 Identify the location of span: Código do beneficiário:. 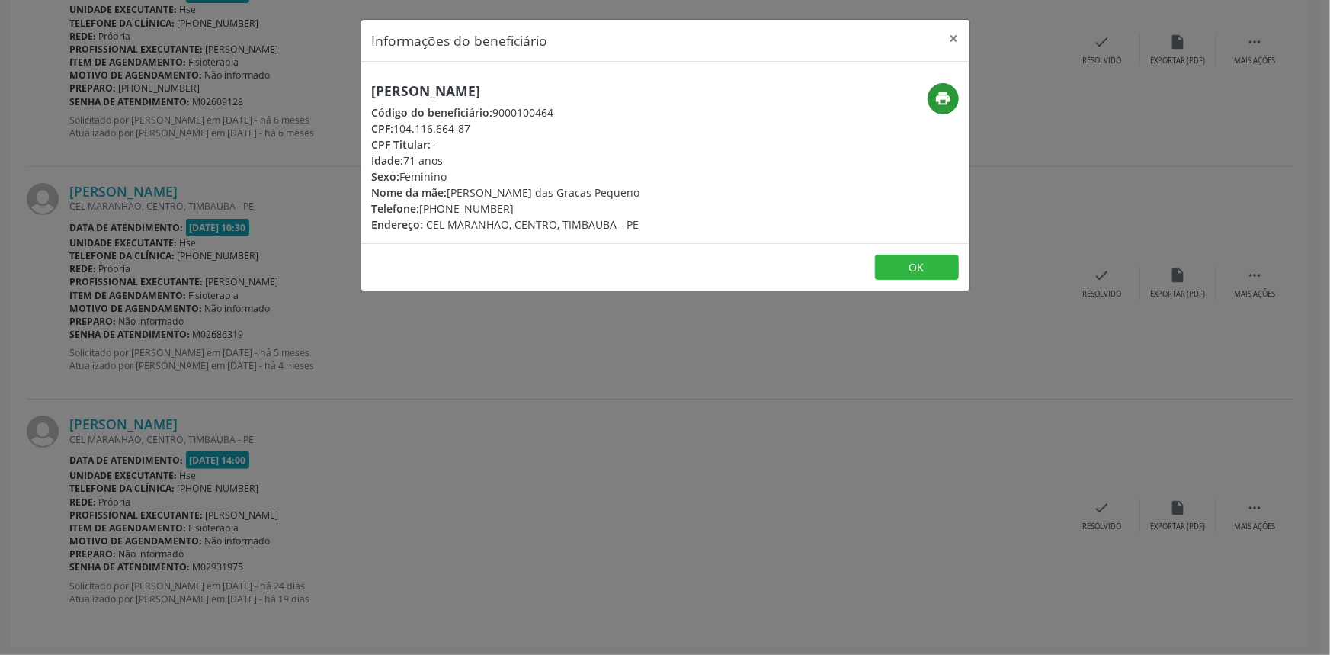
(432, 112).